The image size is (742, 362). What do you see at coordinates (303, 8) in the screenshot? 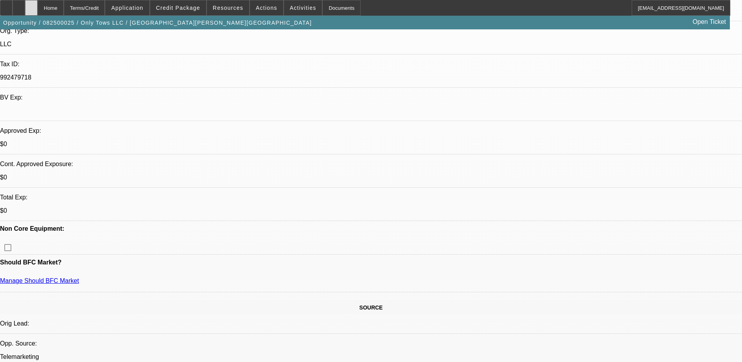
I see `span: Activities` at bounding box center [303, 8].